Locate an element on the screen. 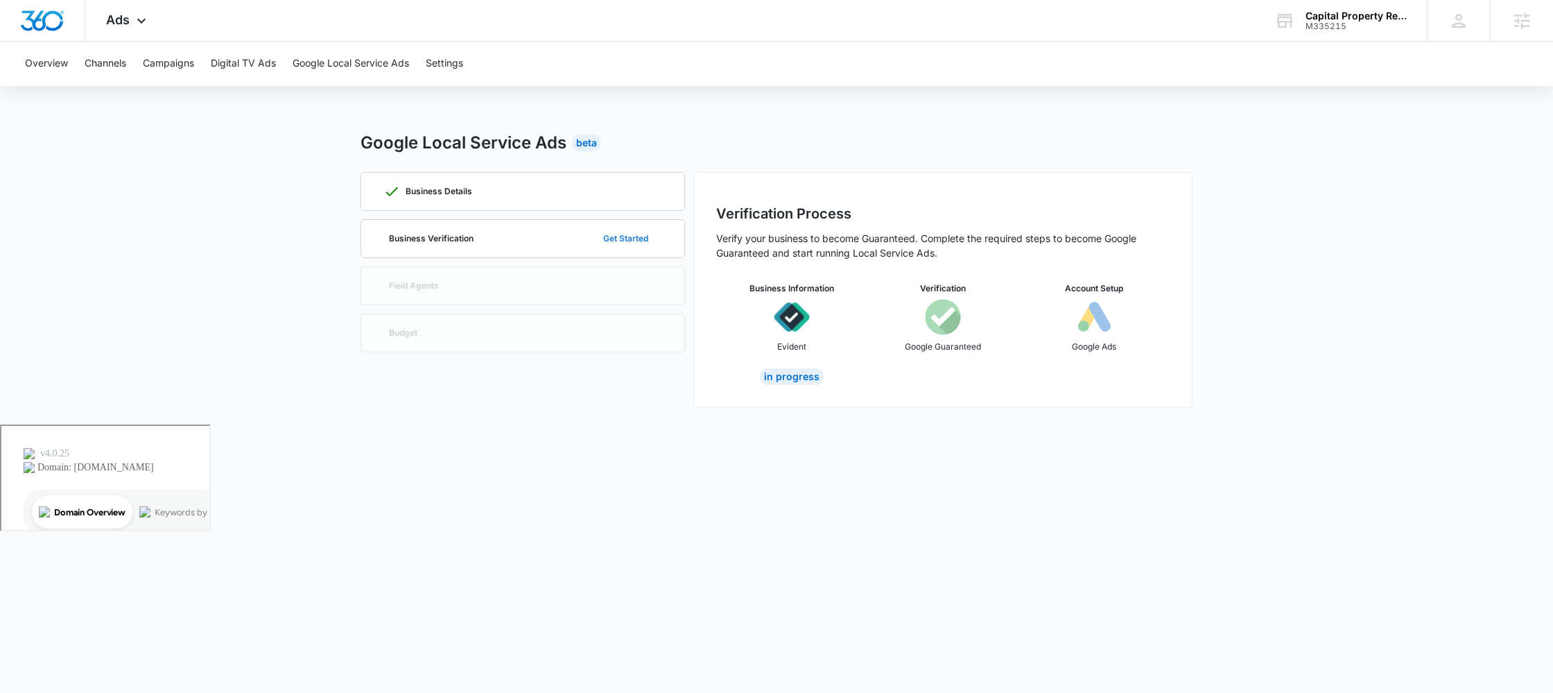  a: Business Details is located at coordinates (523, 191).